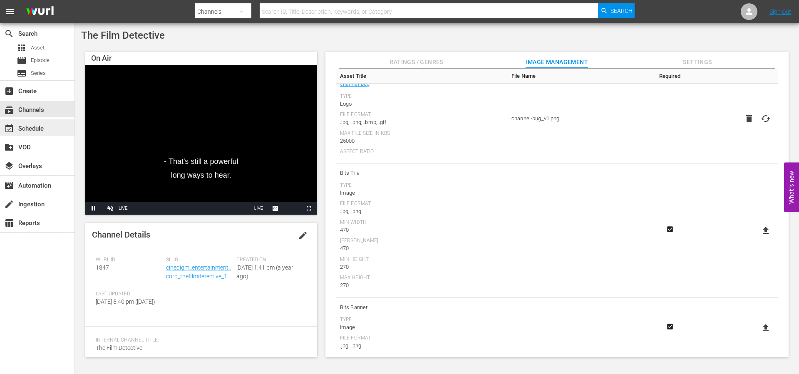  What do you see at coordinates (698, 62) in the screenshot?
I see `span: Settings` at bounding box center [698, 62].